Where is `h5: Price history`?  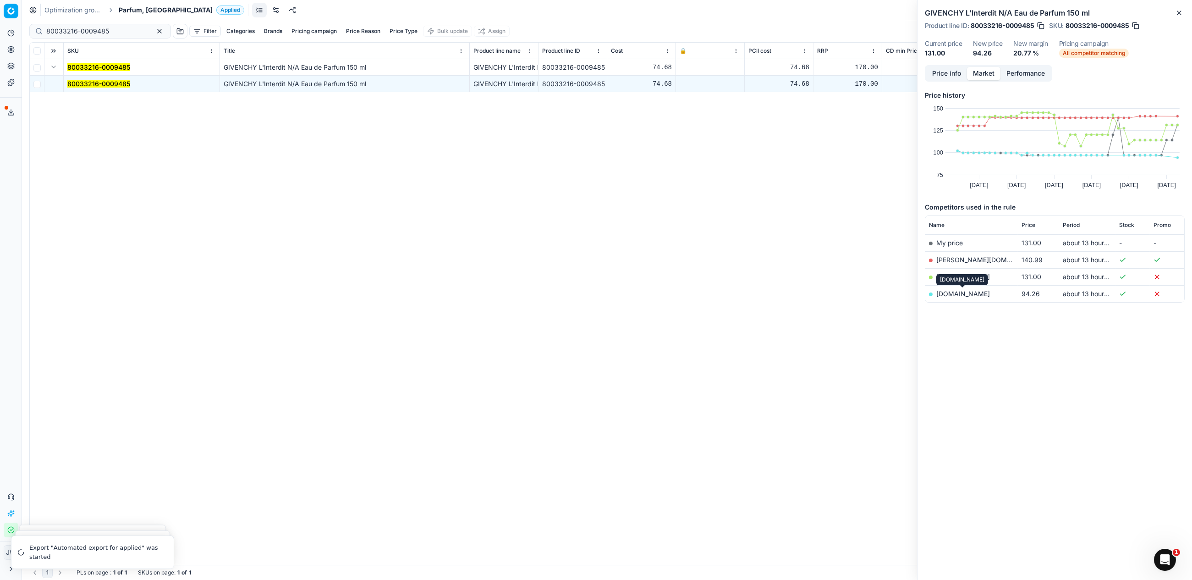 h5: Price history is located at coordinates (1055, 95).